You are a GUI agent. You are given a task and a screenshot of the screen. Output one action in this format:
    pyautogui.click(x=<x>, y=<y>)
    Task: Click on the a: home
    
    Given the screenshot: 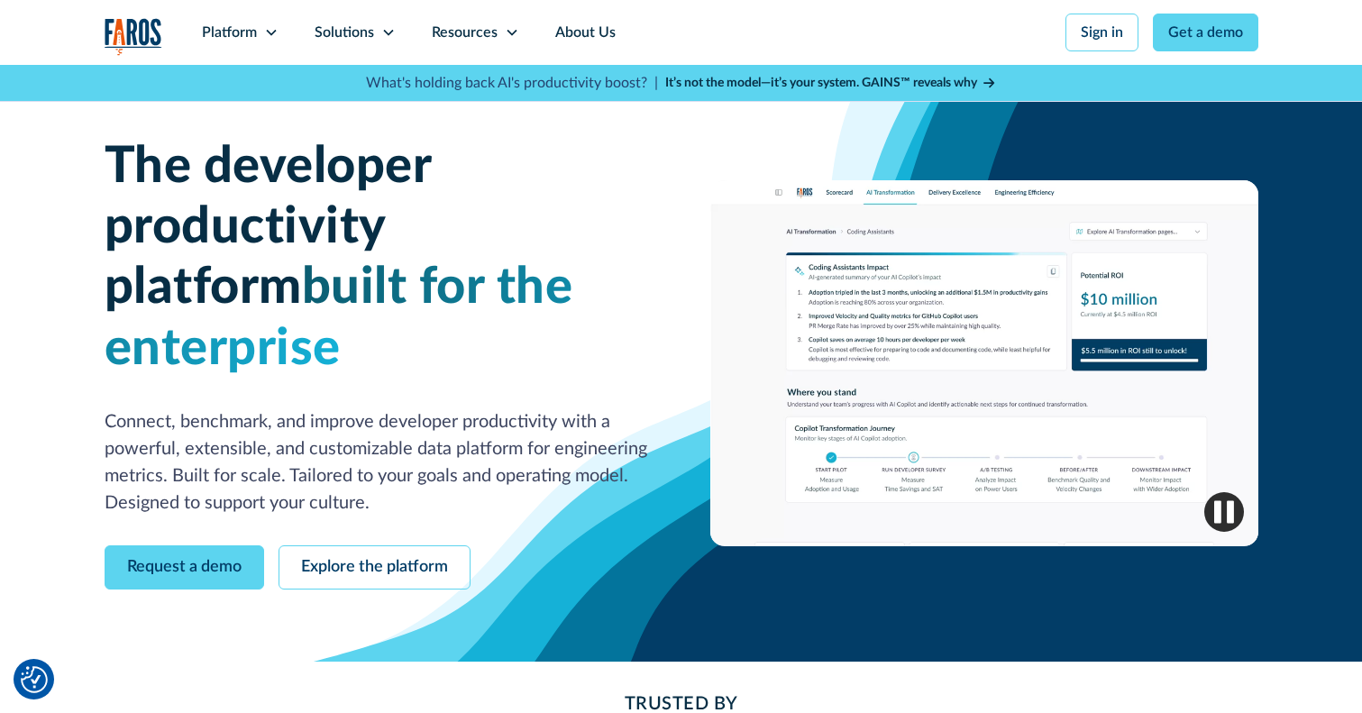 What is the action you would take?
    pyautogui.click(x=133, y=36)
    